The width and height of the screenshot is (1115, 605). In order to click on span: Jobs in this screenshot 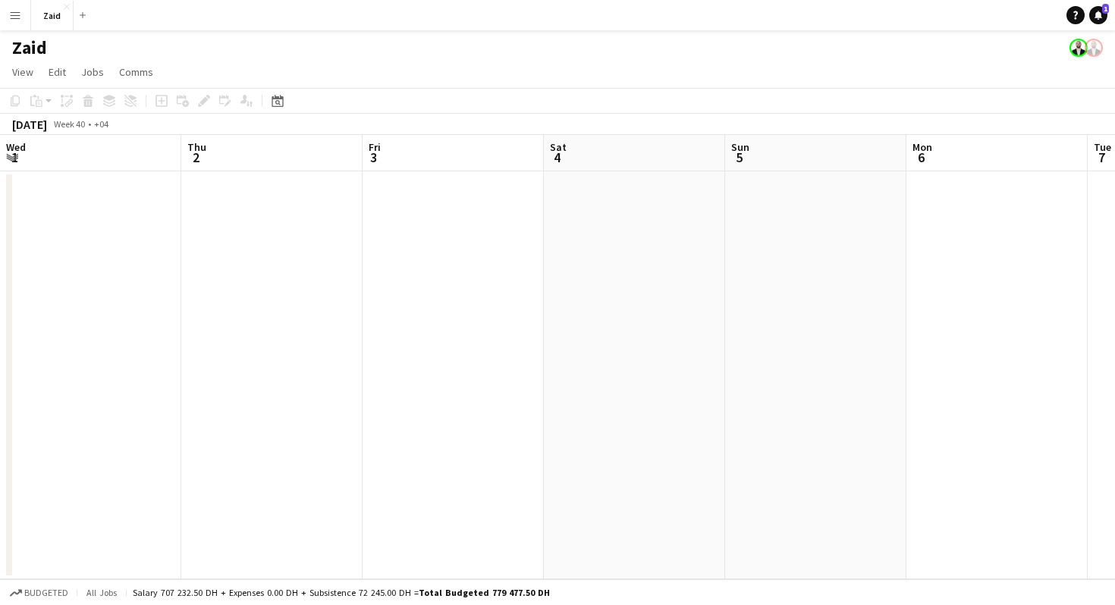, I will do `click(93, 72)`.